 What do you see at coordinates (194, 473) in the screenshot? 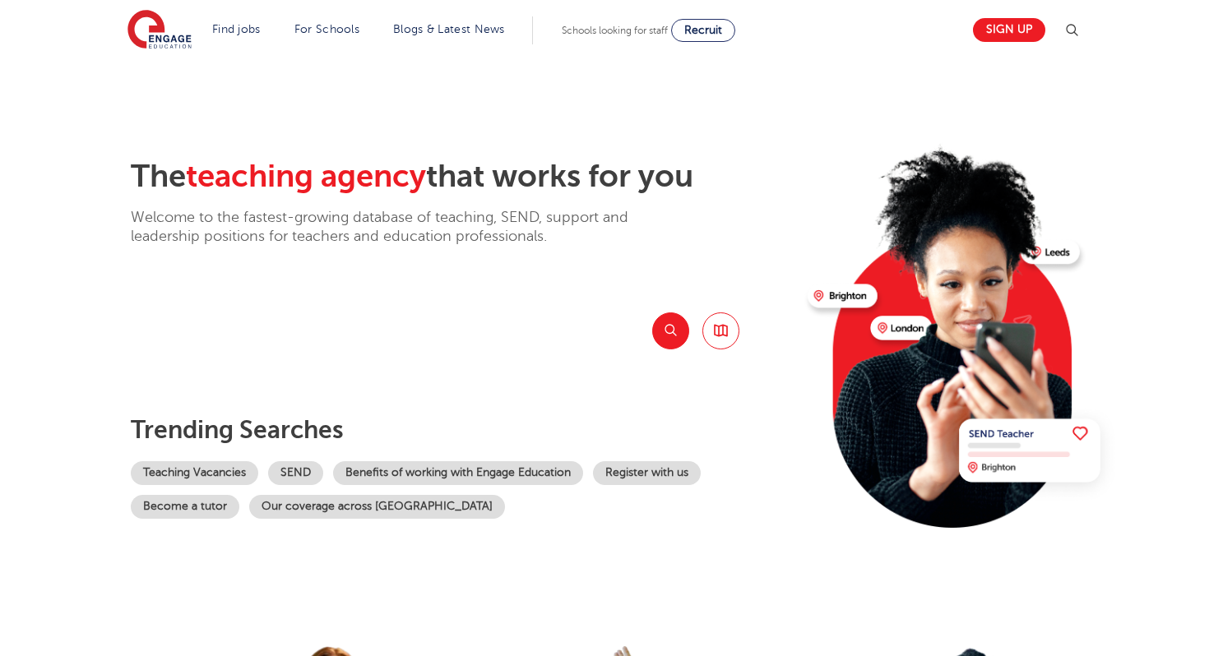
I see `a: Teaching Vacancies` at bounding box center [194, 473].